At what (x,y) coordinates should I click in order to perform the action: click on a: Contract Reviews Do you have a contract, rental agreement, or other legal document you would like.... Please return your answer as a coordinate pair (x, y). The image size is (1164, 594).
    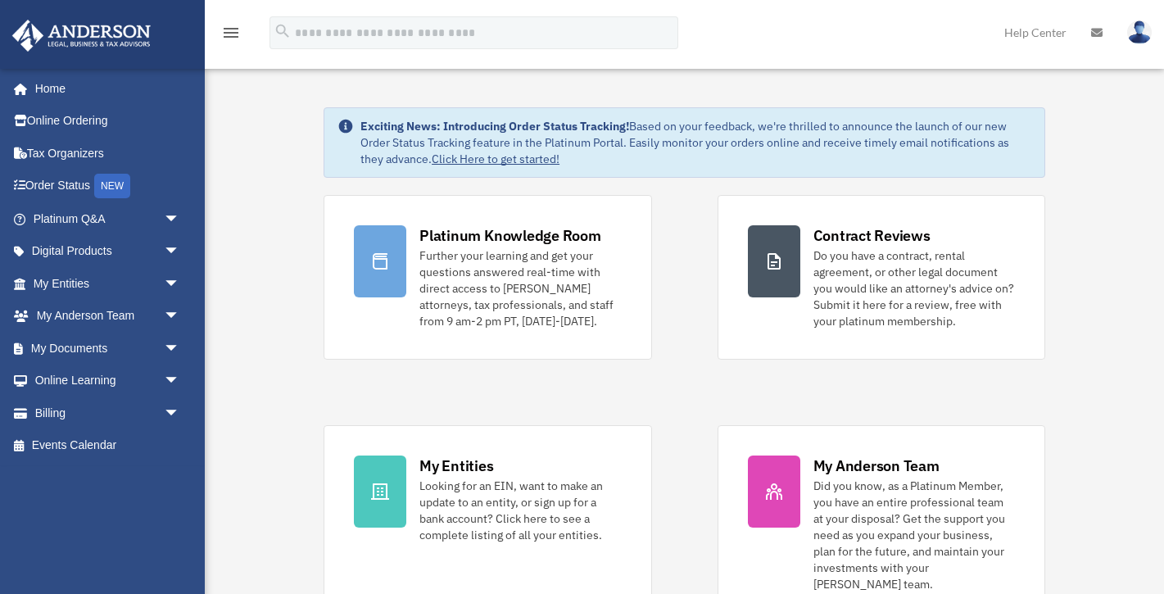
    Looking at the image, I should click on (881, 277).